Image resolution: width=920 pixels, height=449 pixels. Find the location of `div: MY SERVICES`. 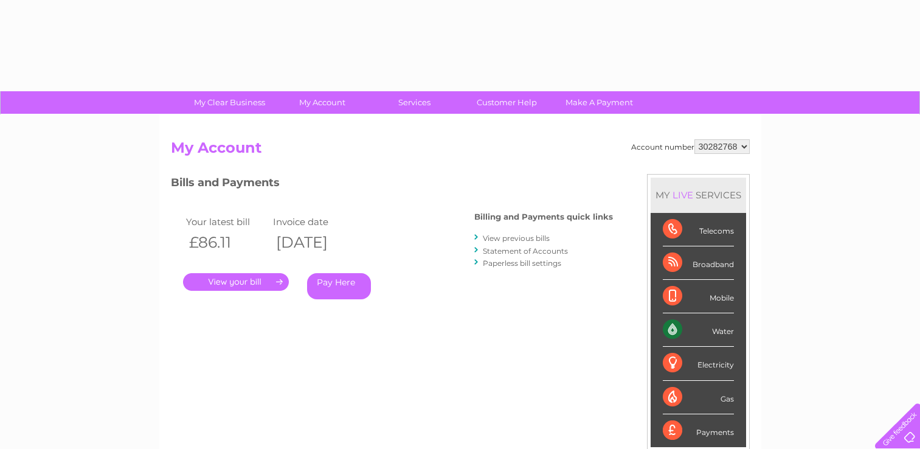

div: MY SERVICES is located at coordinates (698, 195).